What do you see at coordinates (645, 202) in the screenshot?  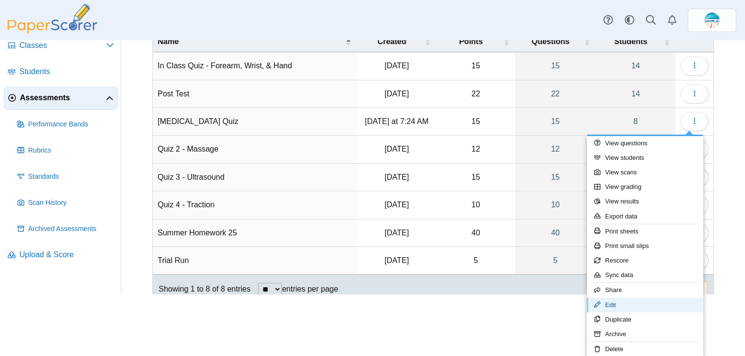 I see `a: View results` at bounding box center [645, 202].